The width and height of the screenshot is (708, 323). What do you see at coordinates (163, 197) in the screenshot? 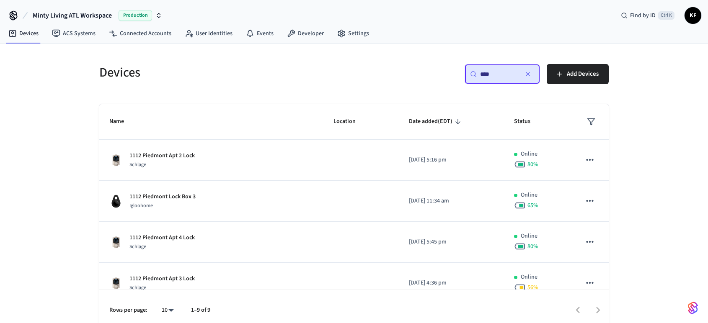
I see `p: 1112 Piedmont Lock Box 3` at bounding box center [163, 197].